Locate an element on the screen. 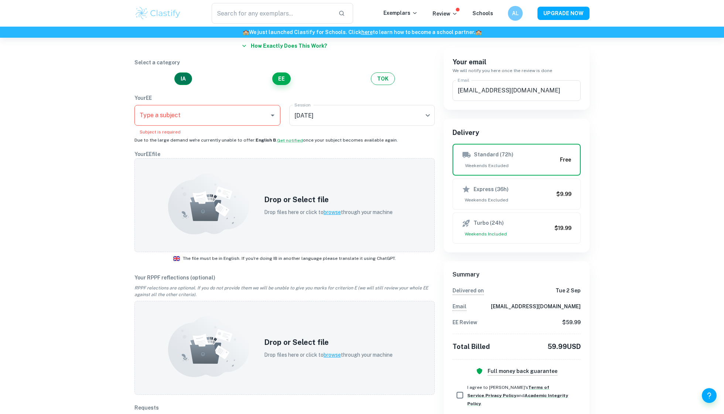 This screenshot has width=724, height=414. span: The file must be in English. If you're doing IB in another language please translate it using Cha... is located at coordinates (289, 258).